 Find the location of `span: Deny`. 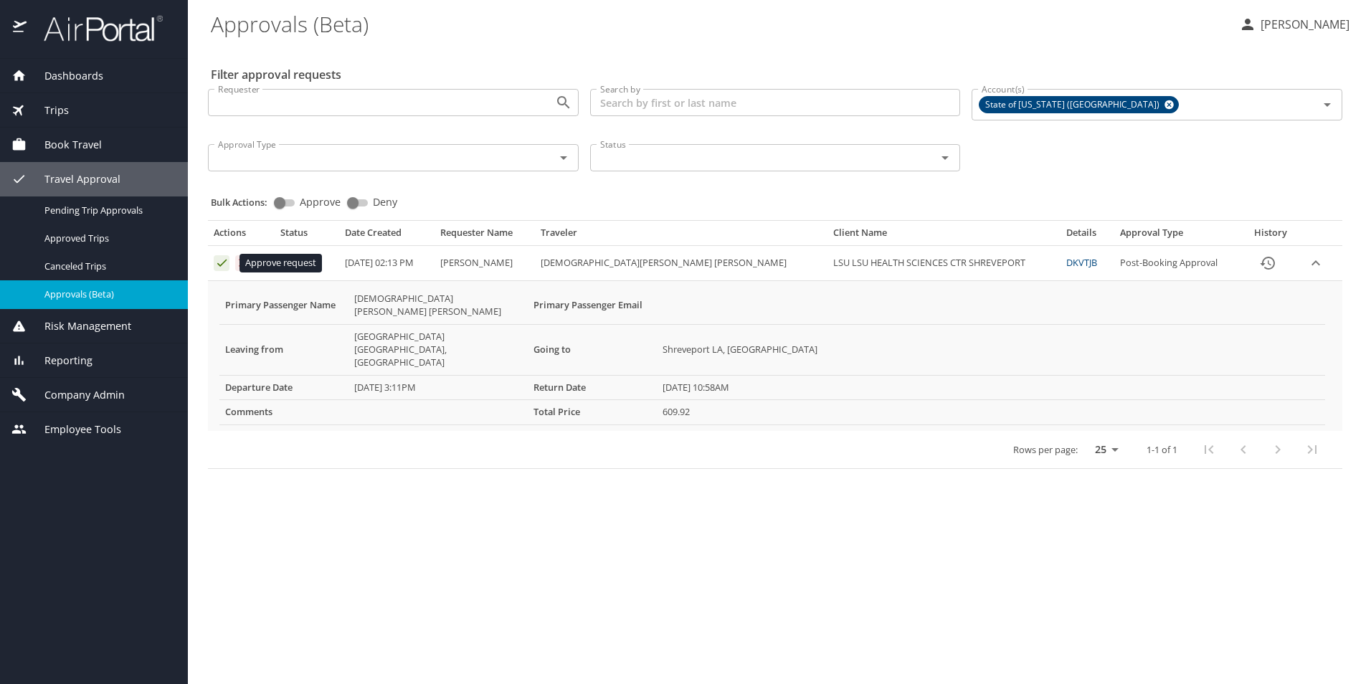

span: Deny is located at coordinates (385, 202).